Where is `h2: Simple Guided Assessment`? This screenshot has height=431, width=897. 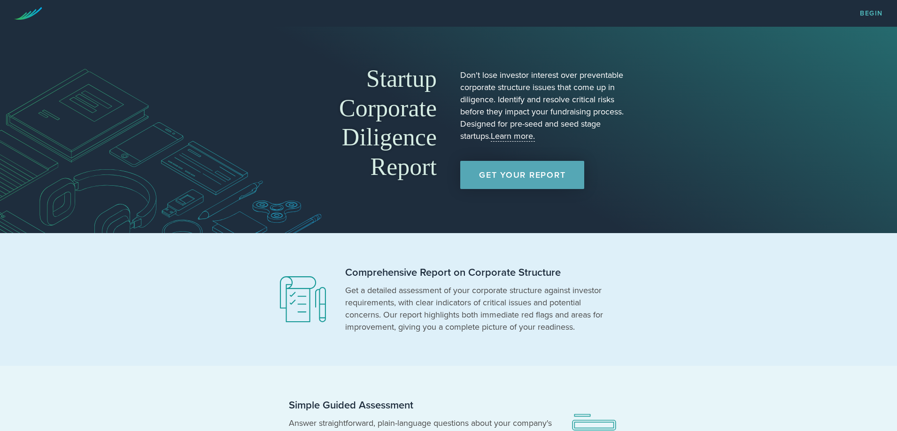
h2: Simple Guided Assessment is located at coordinates (420, 406).